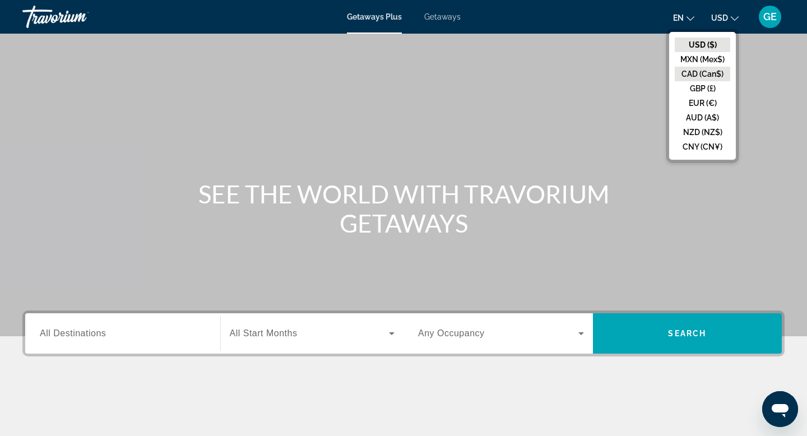 Image resolution: width=807 pixels, height=436 pixels. What do you see at coordinates (687, 333) in the screenshot?
I see `span: Search` at bounding box center [687, 333].